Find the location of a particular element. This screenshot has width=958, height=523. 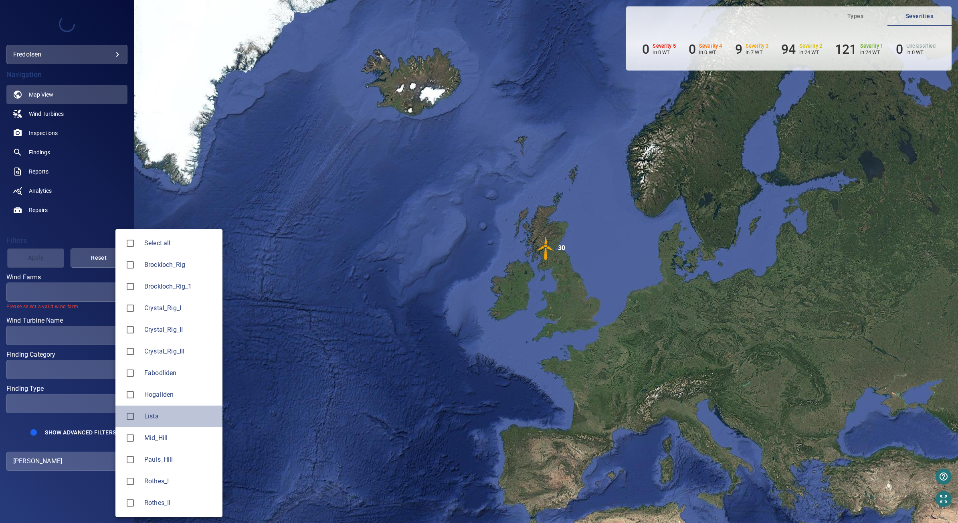

div: Wind Farms Brockloch_Rig is located at coordinates (180, 265).